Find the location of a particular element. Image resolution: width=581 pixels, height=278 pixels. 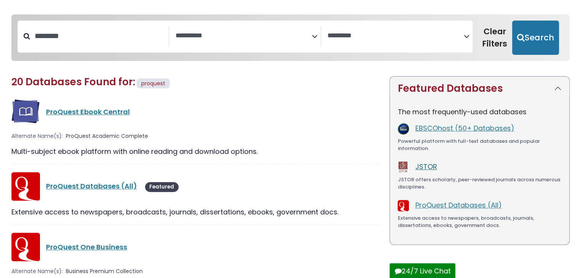

div: Powerful platform with full-text databases and popular information. is located at coordinates (480, 145).